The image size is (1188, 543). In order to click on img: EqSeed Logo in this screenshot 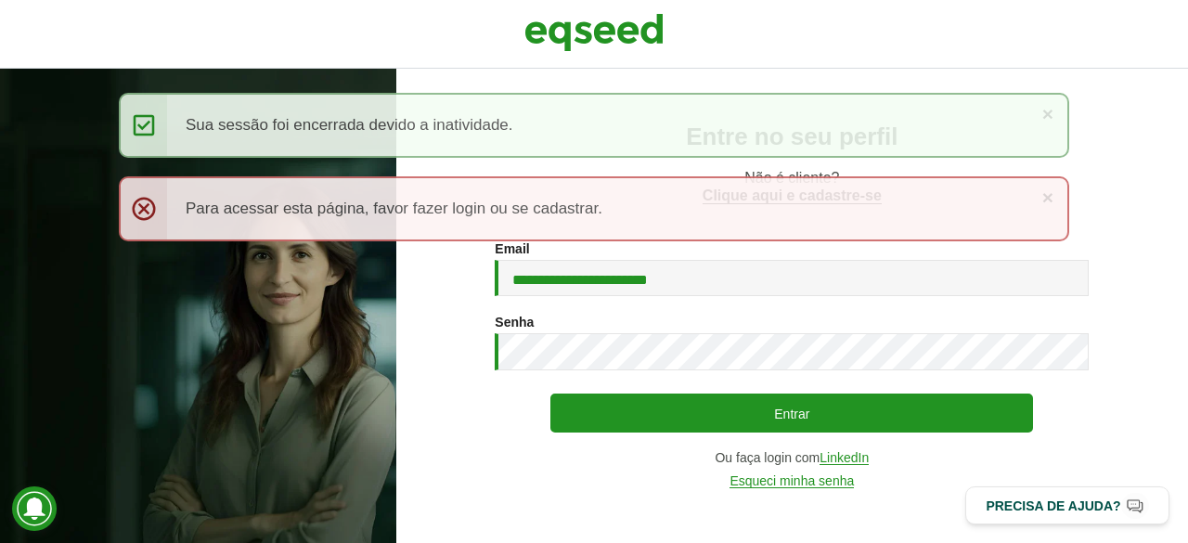, I will do `click(594, 32)`.